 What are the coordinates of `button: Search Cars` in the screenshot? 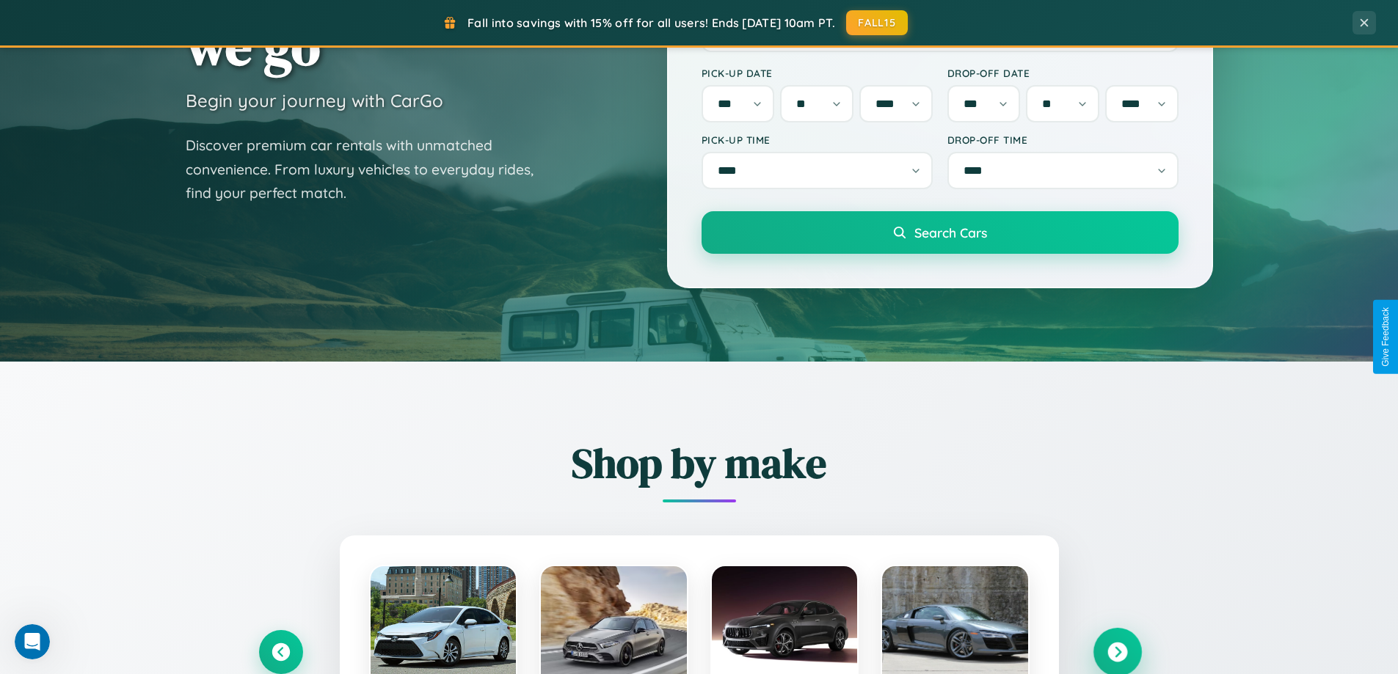 It's located at (940, 233).